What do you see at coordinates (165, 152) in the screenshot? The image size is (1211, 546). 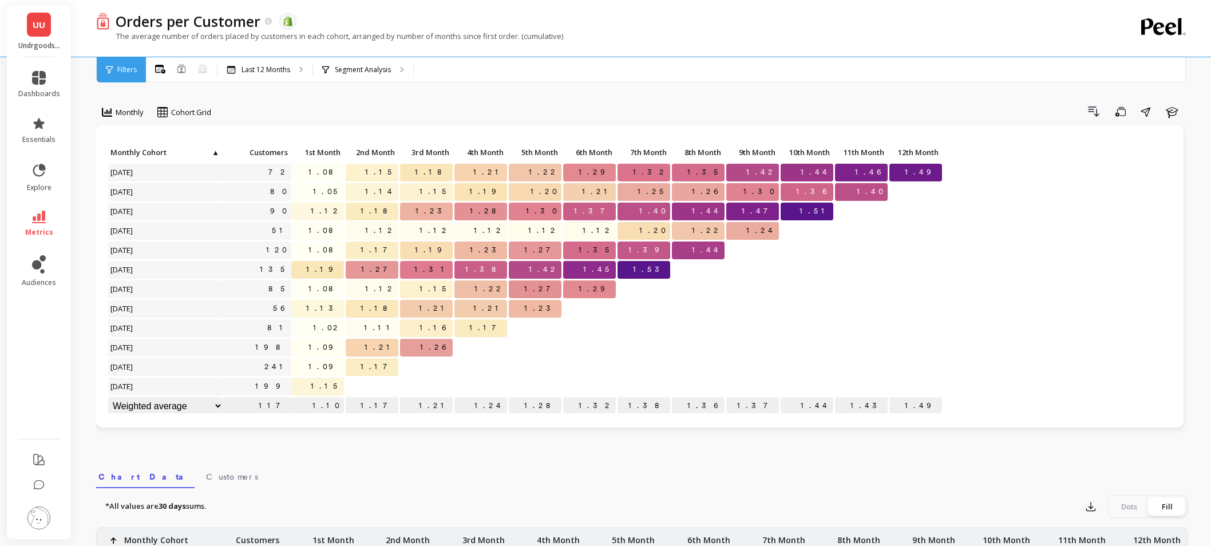 I see `p: Monthly Cohort` at bounding box center [165, 152].